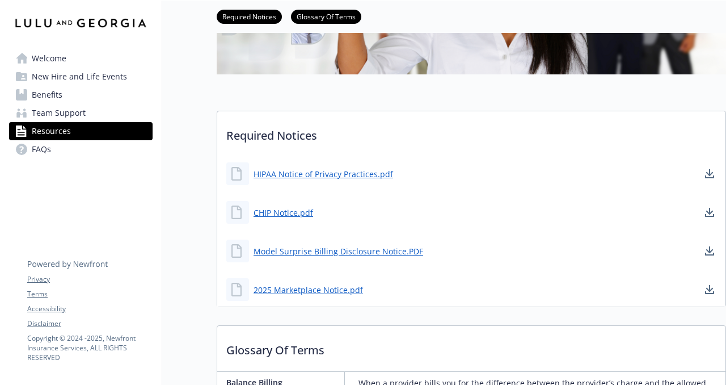  What do you see at coordinates (81, 95) in the screenshot?
I see `a: Benefits` at bounding box center [81, 95].